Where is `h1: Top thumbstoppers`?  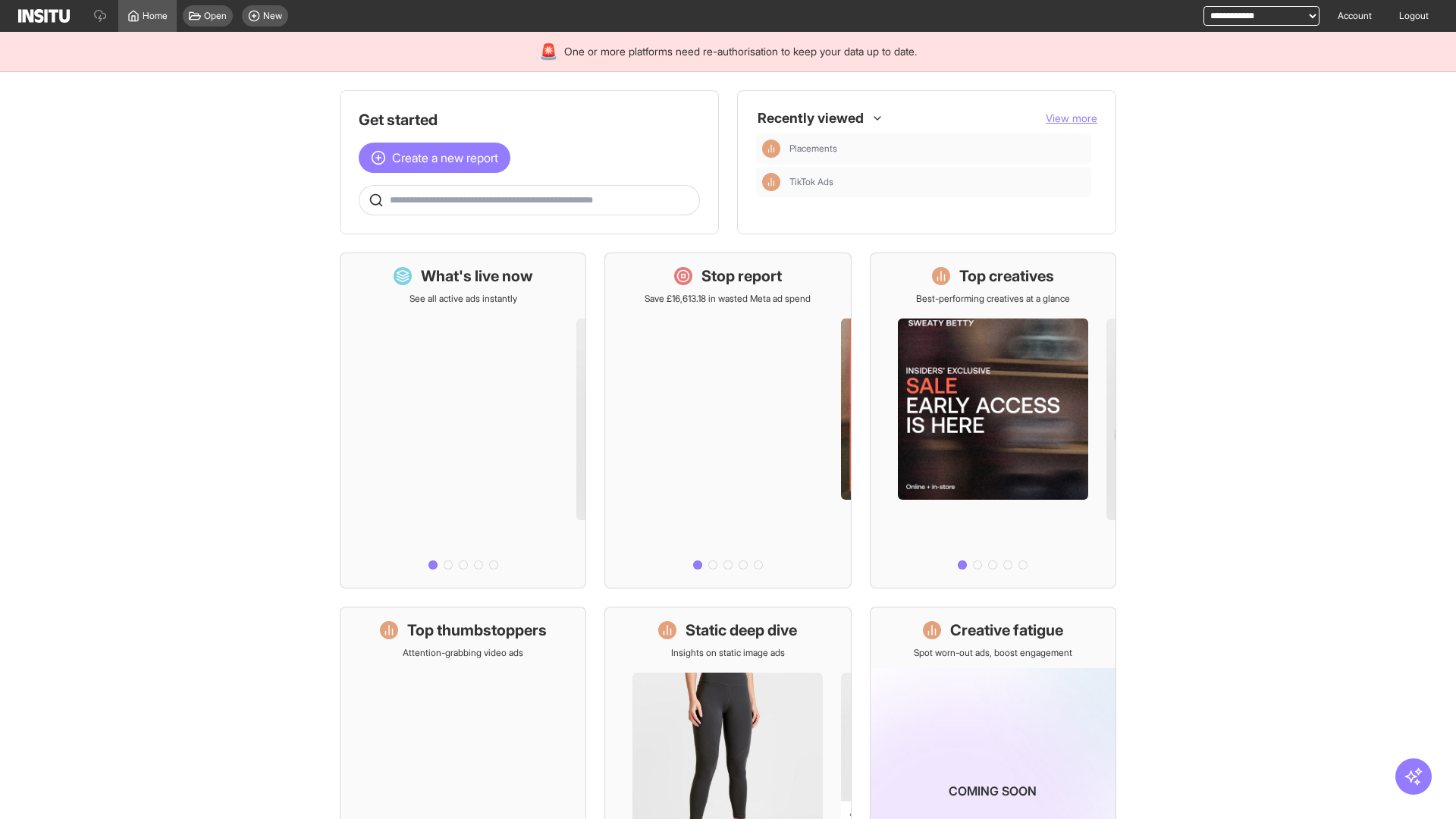
h1: Top thumbstoppers is located at coordinates (477, 630).